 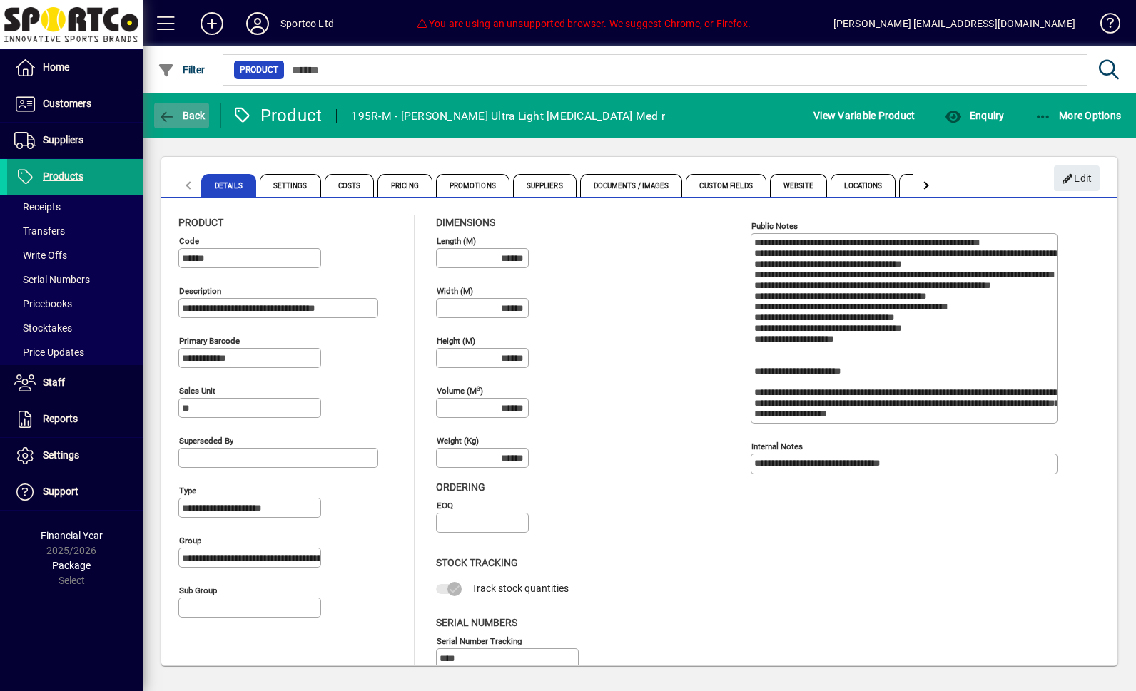 What do you see at coordinates (75, 141) in the screenshot?
I see `a: Suppliers` at bounding box center [75, 141].